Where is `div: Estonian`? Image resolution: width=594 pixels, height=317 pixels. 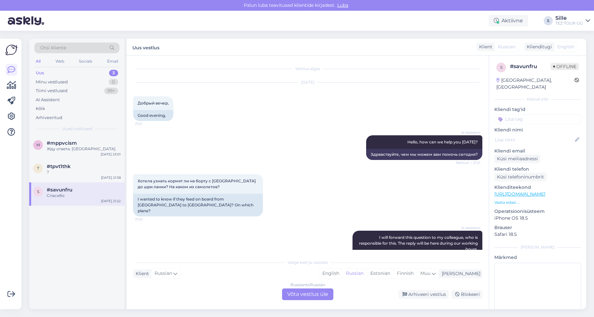 div: Estonian is located at coordinates (380, 274).